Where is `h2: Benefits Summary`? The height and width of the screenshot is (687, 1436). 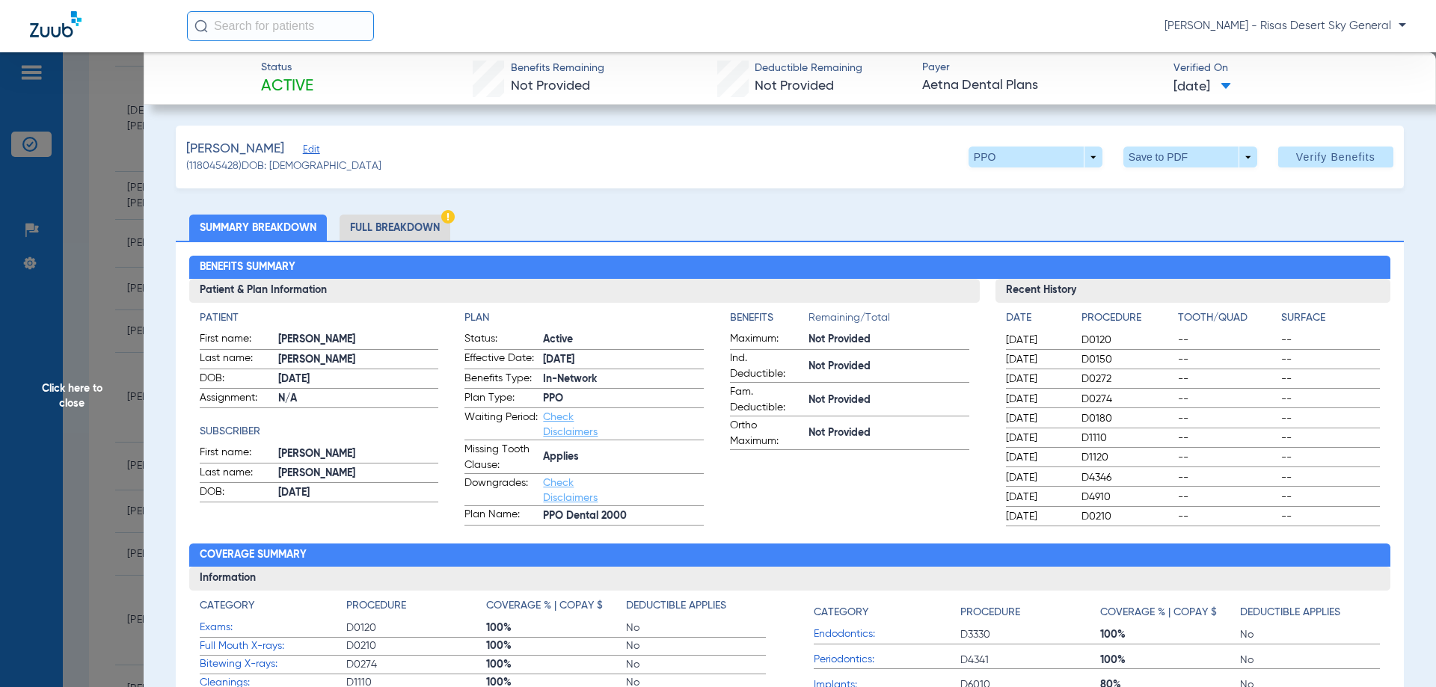
h2: Benefits Summary is located at coordinates (790, 268).